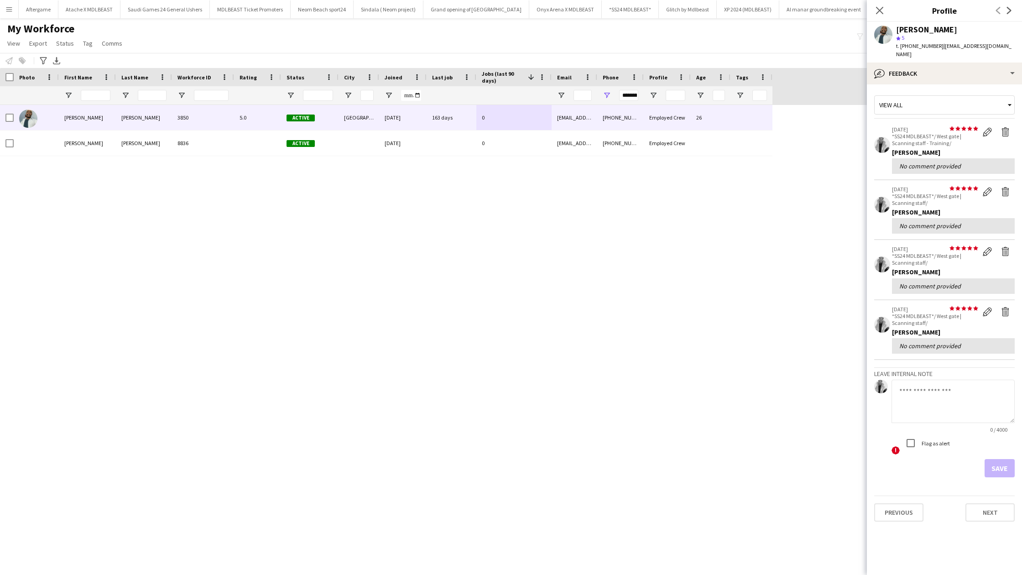 The width and height of the screenshot is (1022, 575). Describe the element at coordinates (349, 77) in the screenshot. I see `span: City` at that location.